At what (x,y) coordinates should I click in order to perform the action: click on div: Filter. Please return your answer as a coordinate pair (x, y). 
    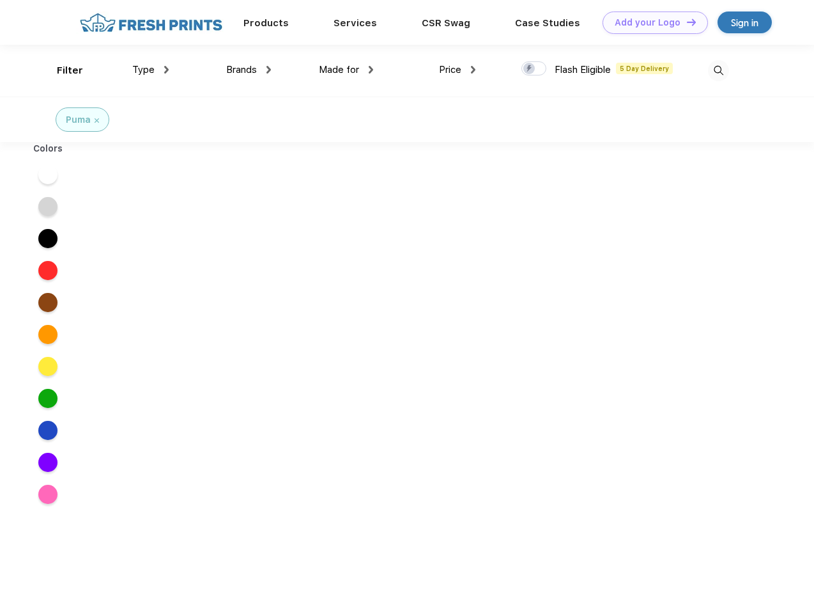
    Looking at the image, I should click on (70, 70).